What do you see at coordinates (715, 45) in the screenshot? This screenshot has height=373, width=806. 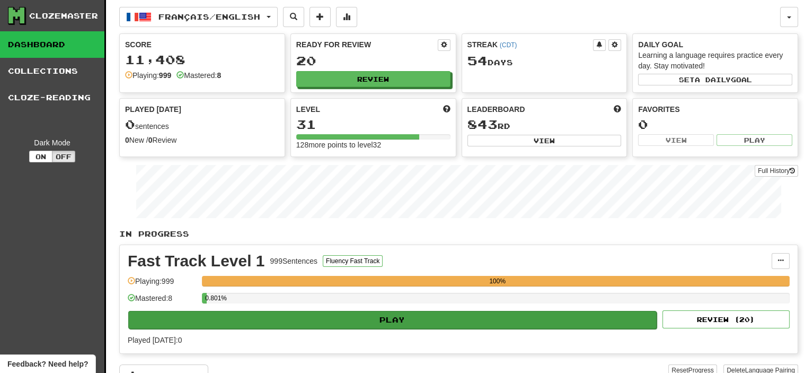 I see `div: Daily Goal` at bounding box center [715, 45].